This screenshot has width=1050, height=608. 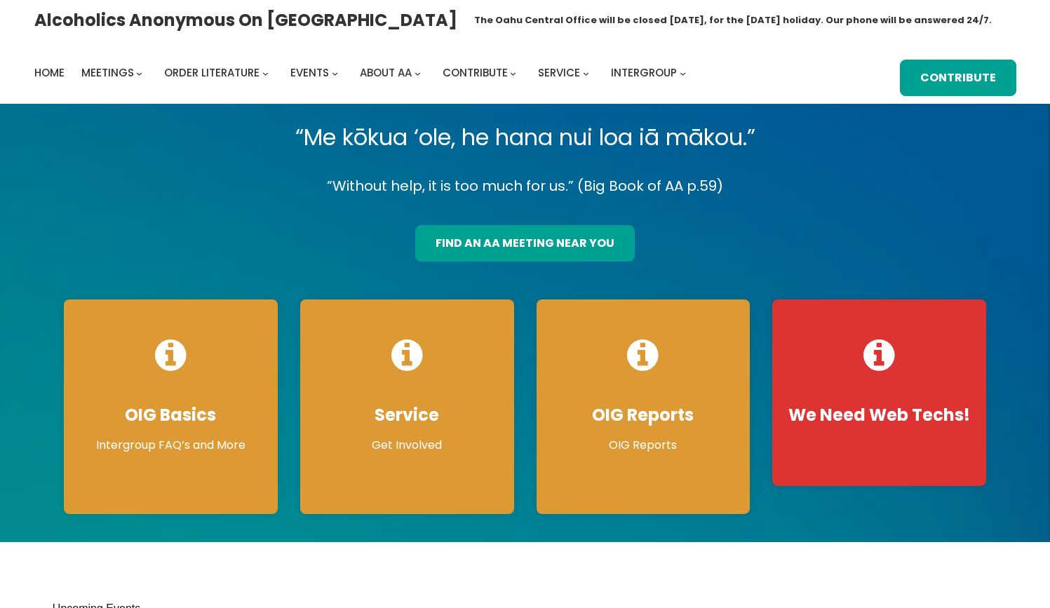 I want to click on span: About AA, so click(x=386, y=72).